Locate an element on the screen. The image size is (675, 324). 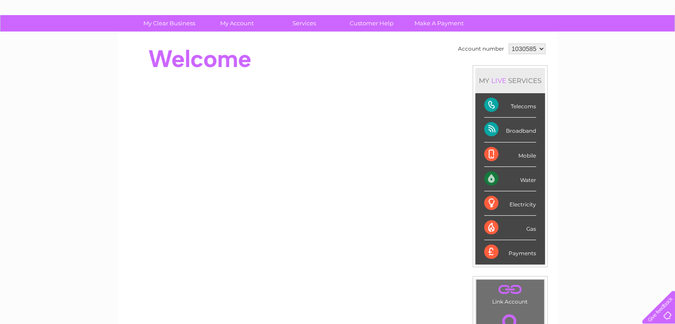
a: Make A Payment is located at coordinates (439, 23).